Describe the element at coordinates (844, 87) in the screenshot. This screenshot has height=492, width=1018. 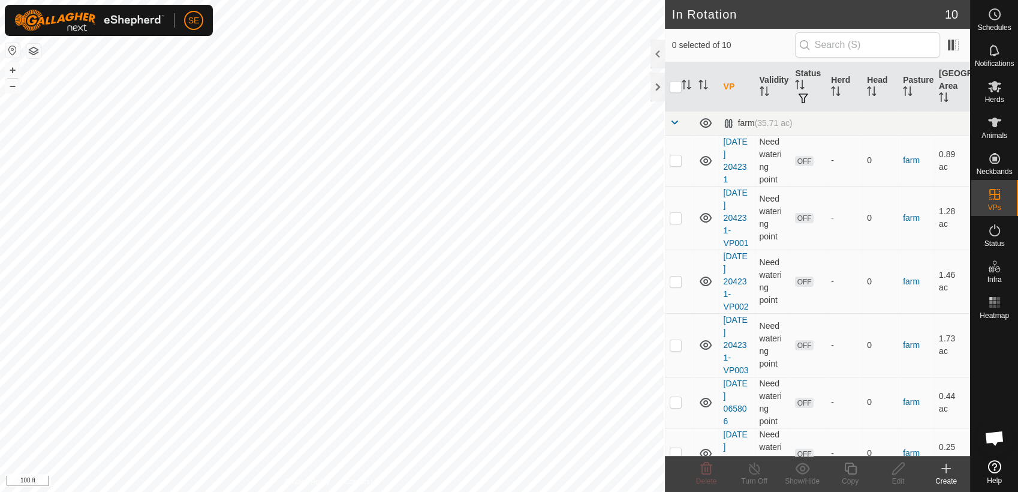
I see `th: Herd` at that location.